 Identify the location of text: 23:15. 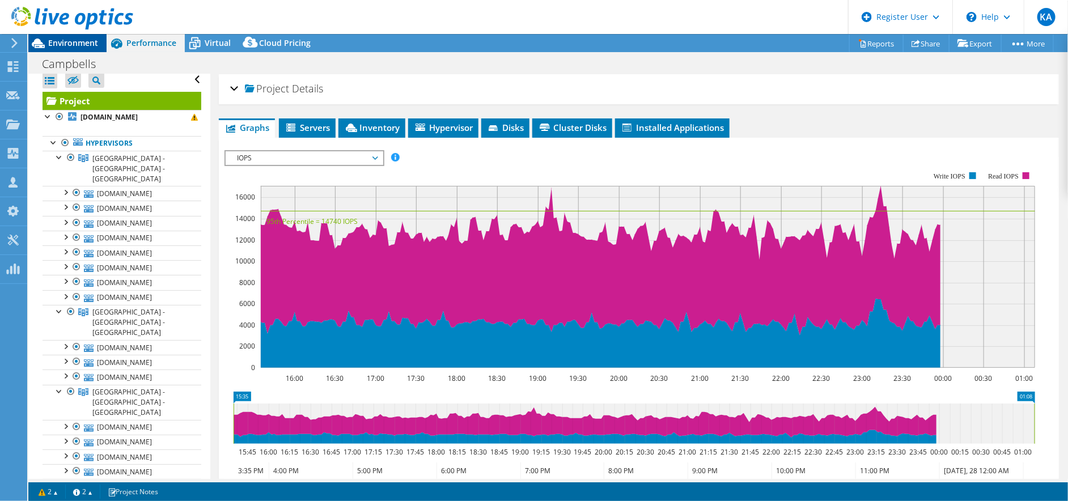
(876, 452).